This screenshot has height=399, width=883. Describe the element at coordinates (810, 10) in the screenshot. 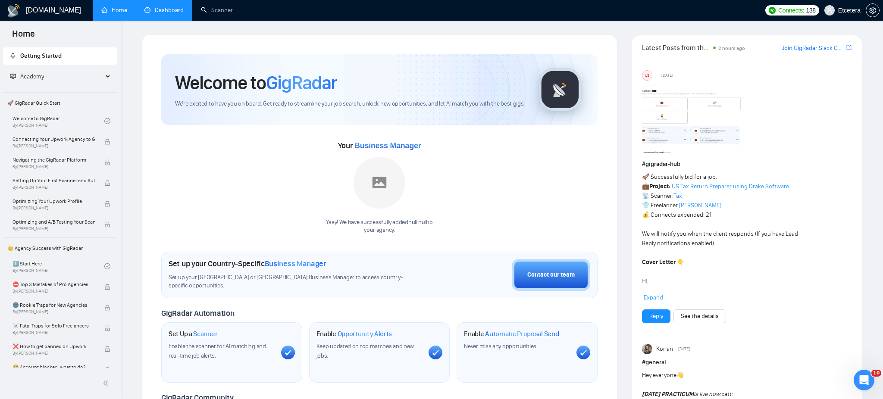

I see `span: 138` at that location.